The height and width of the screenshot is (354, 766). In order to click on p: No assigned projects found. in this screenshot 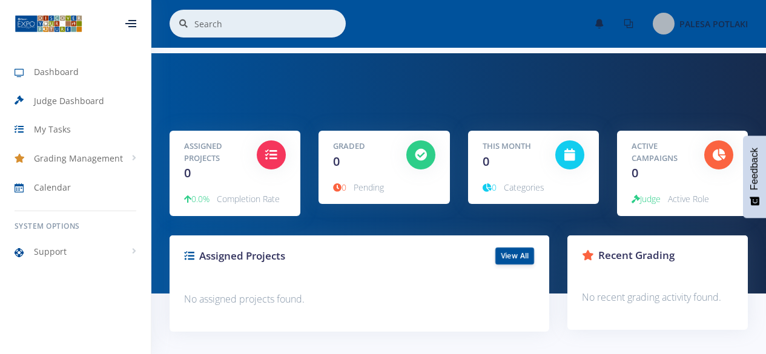, I will do `click(359, 299)`.